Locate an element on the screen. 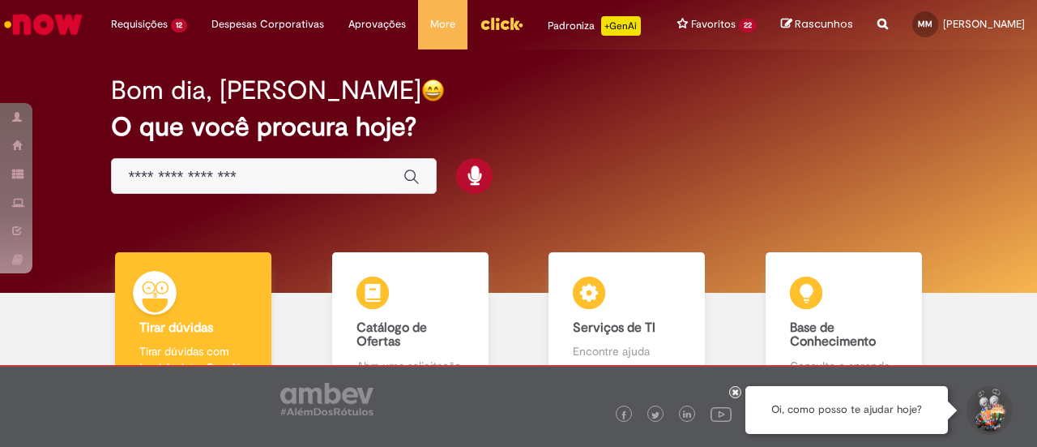 Image resolution: width=1037 pixels, height=447 pixels. img: ServiceNow is located at coordinates (43, 24).